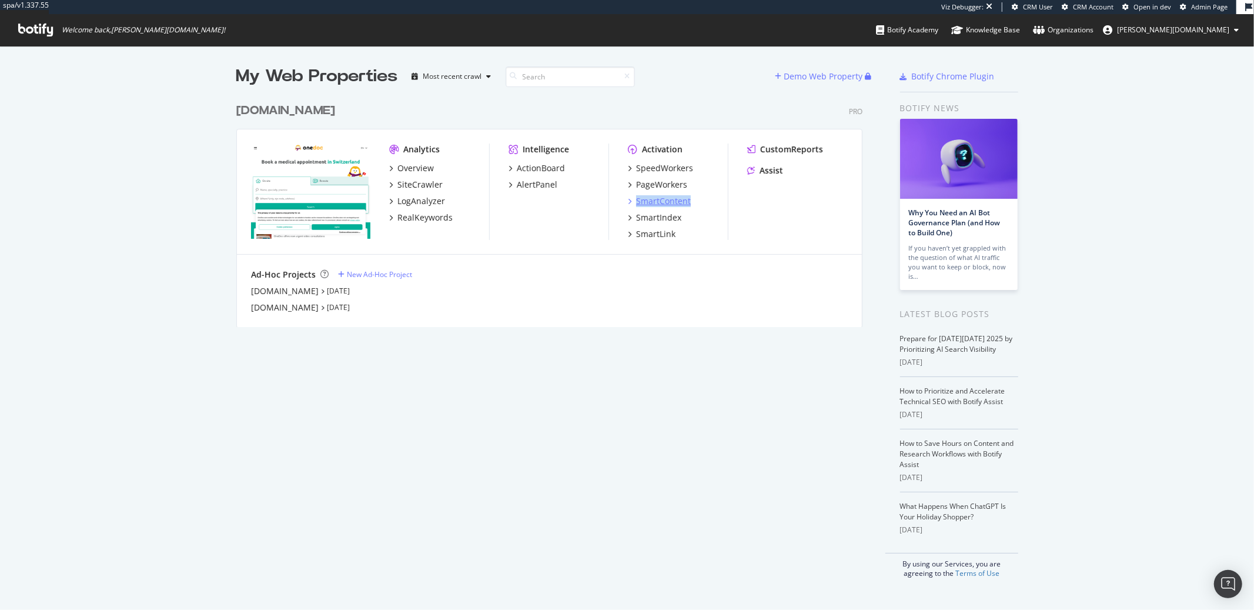 The image size is (1254, 610). I want to click on a: Knowledge Base, so click(985, 30).